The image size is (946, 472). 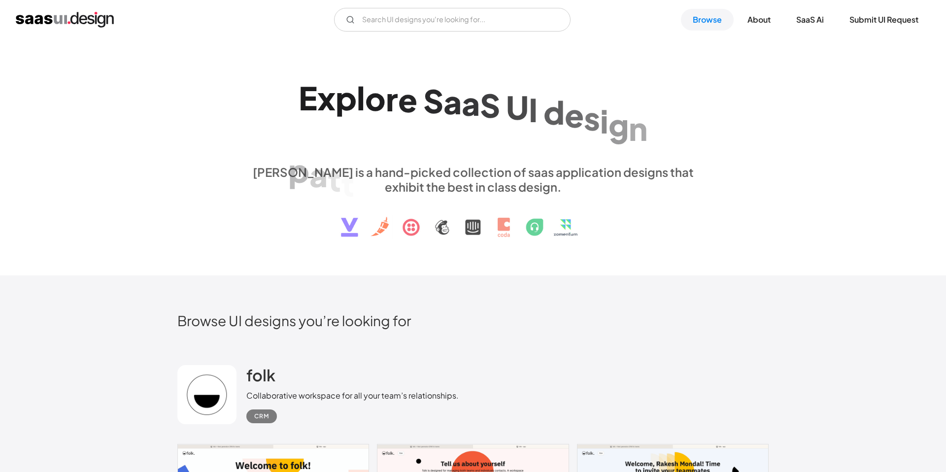 What do you see at coordinates (308, 98) in the screenshot?
I see `div: E` at bounding box center [308, 98].